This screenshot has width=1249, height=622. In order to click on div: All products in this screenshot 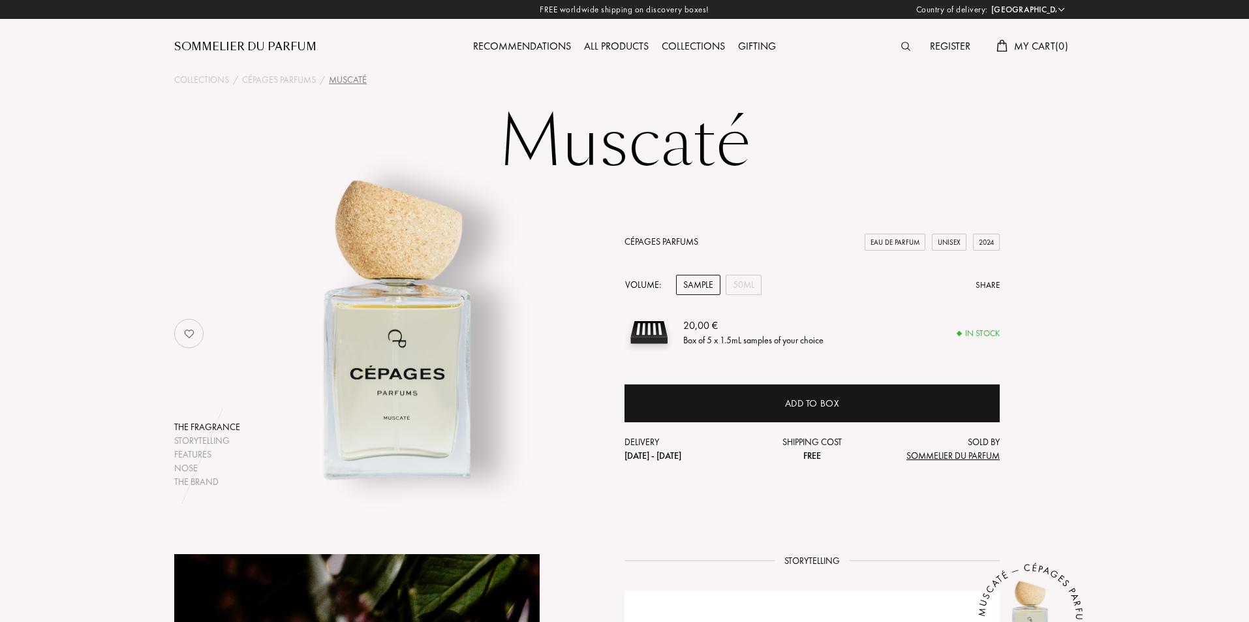, I will do `click(616, 47)`.